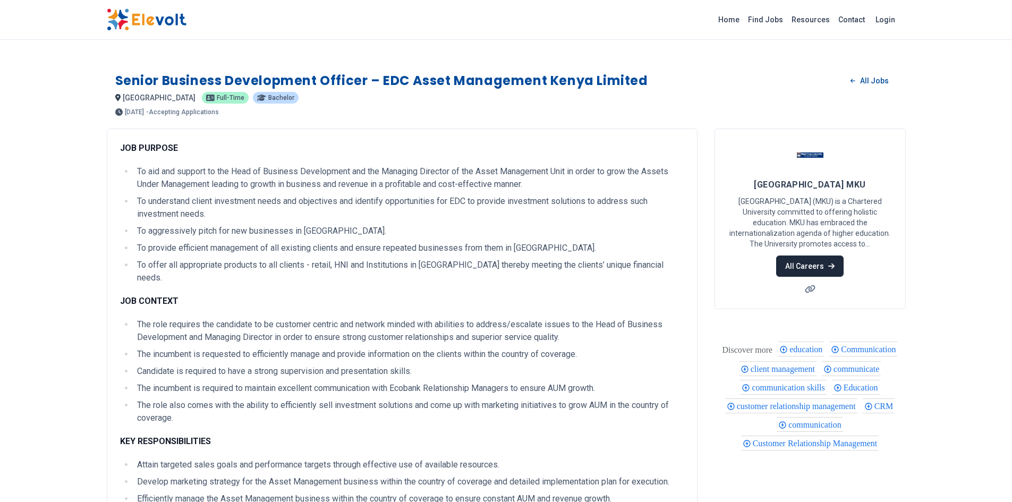 The width and height of the screenshot is (1012, 502). What do you see at coordinates (409, 388) in the screenshot?
I see `li: The incumbent is required to maintain excellent communication with Ecobank Relationship Managers ...` at bounding box center [409, 388].